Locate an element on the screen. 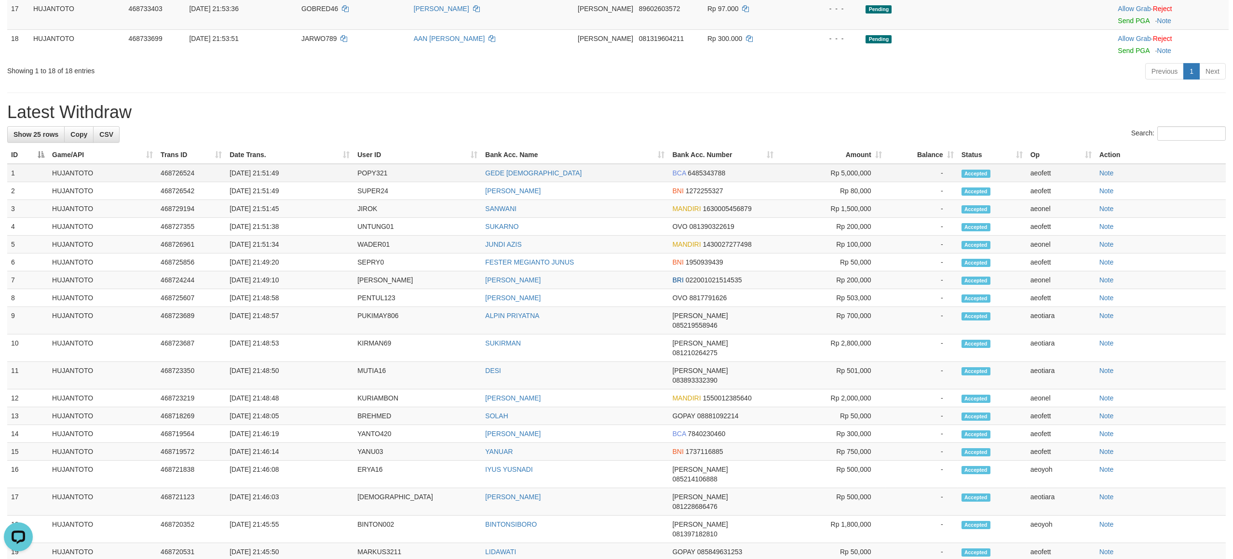  span: 468733699 is located at coordinates (146, 39).